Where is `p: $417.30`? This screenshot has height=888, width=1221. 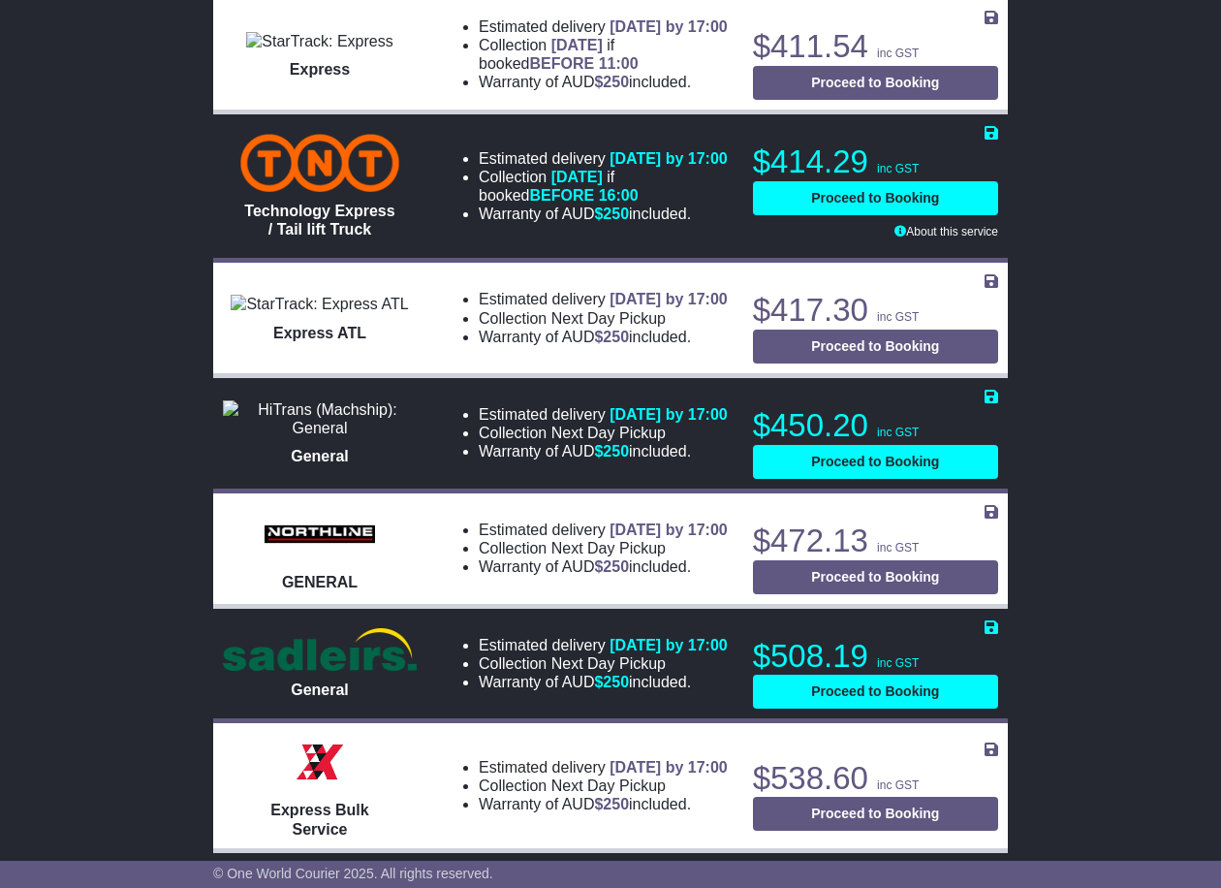 p: $417.30 is located at coordinates (875, 310).